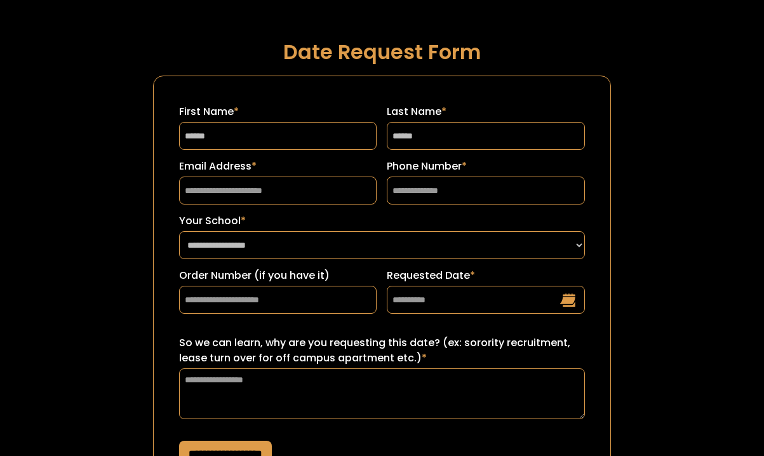 The height and width of the screenshot is (456, 764). Describe the element at coordinates (486, 112) in the screenshot. I see `label: Last Name` at that location.